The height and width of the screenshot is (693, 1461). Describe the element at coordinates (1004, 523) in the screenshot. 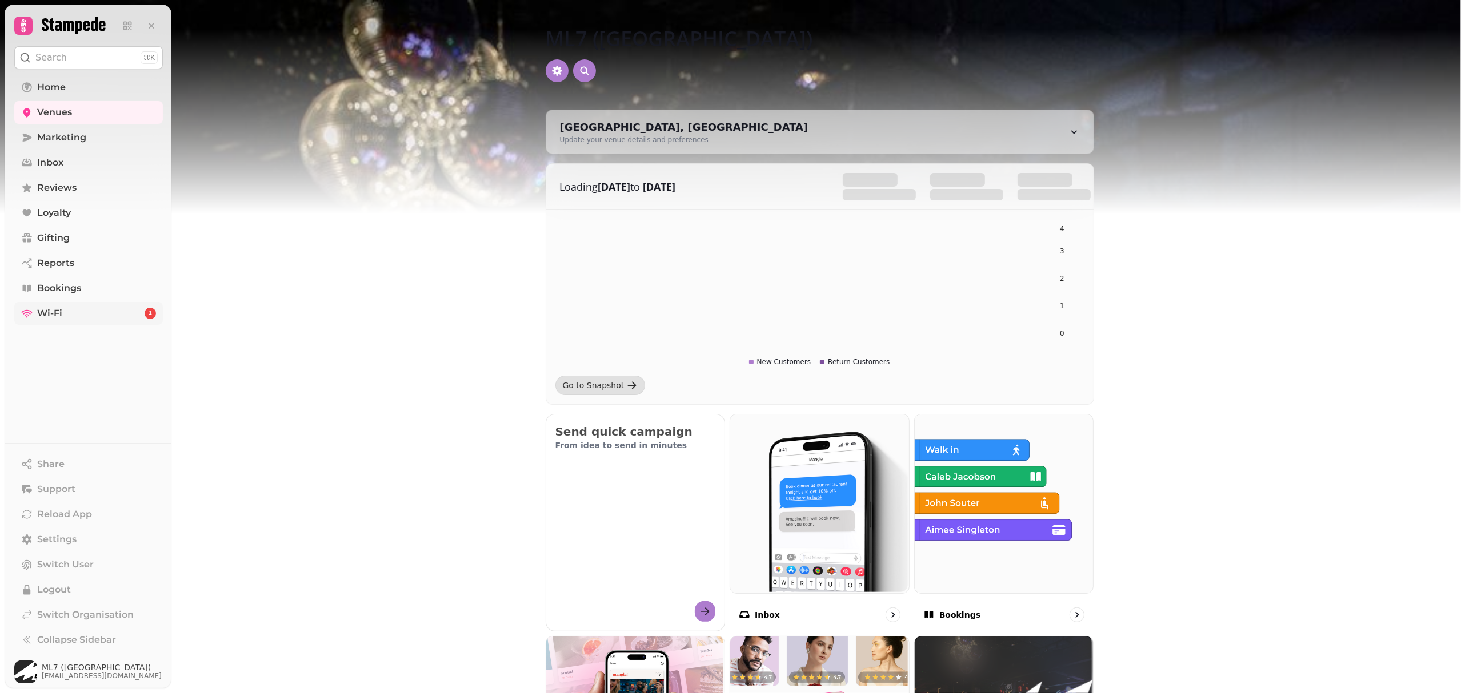

I see `a: BookingsBookings` at that location.